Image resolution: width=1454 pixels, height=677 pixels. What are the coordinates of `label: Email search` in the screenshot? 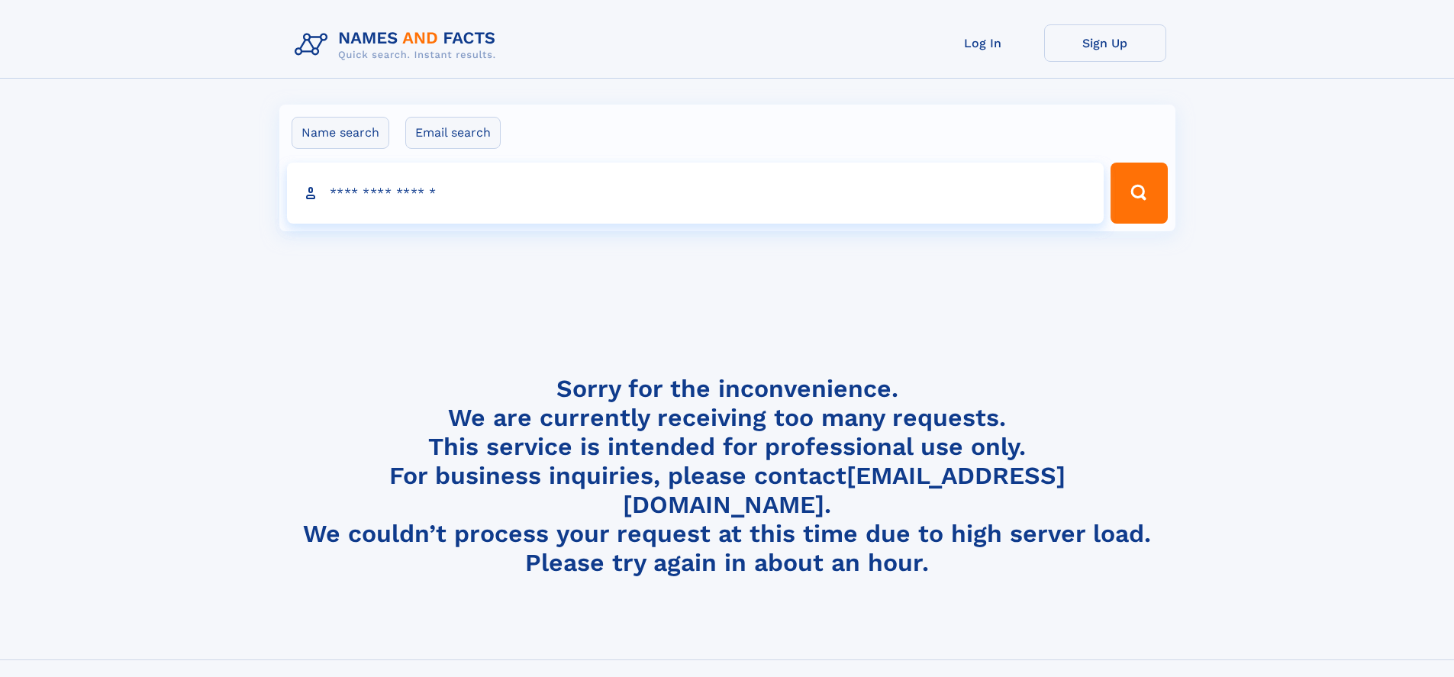 It's located at (453, 133).